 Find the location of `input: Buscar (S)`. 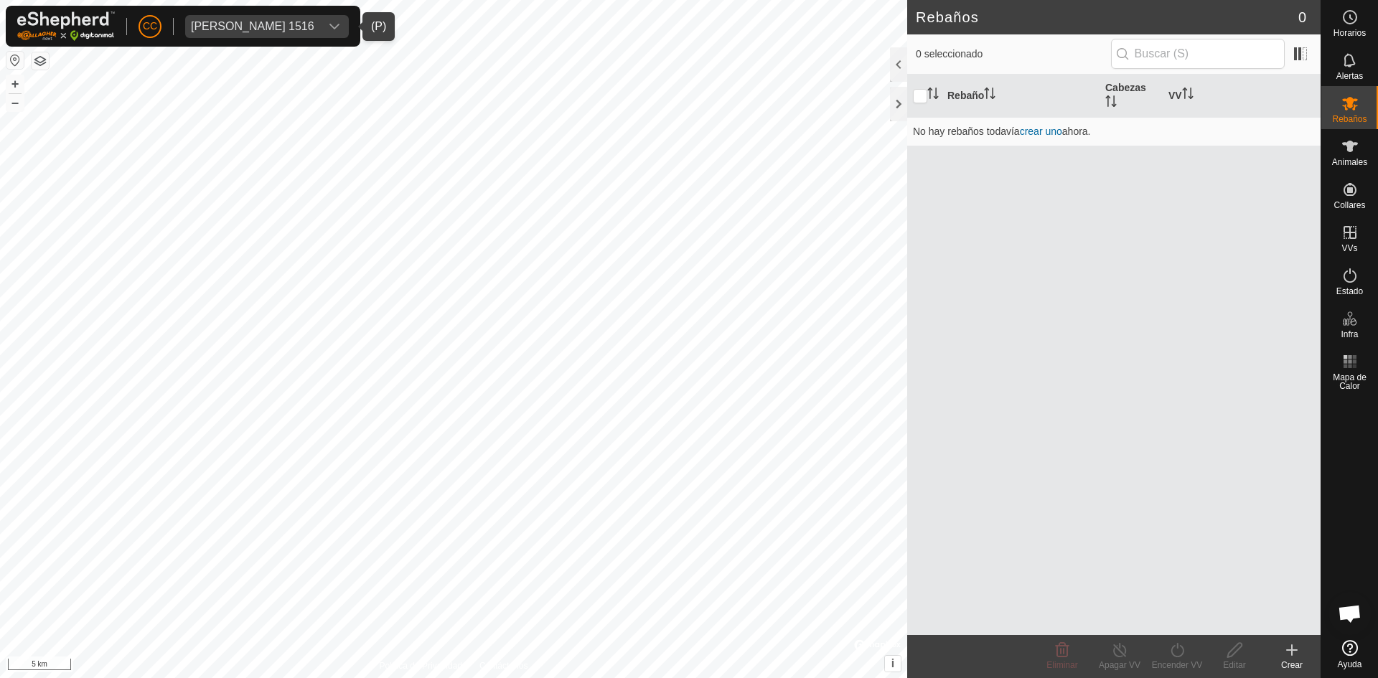

input: Buscar (S) is located at coordinates (1198, 54).